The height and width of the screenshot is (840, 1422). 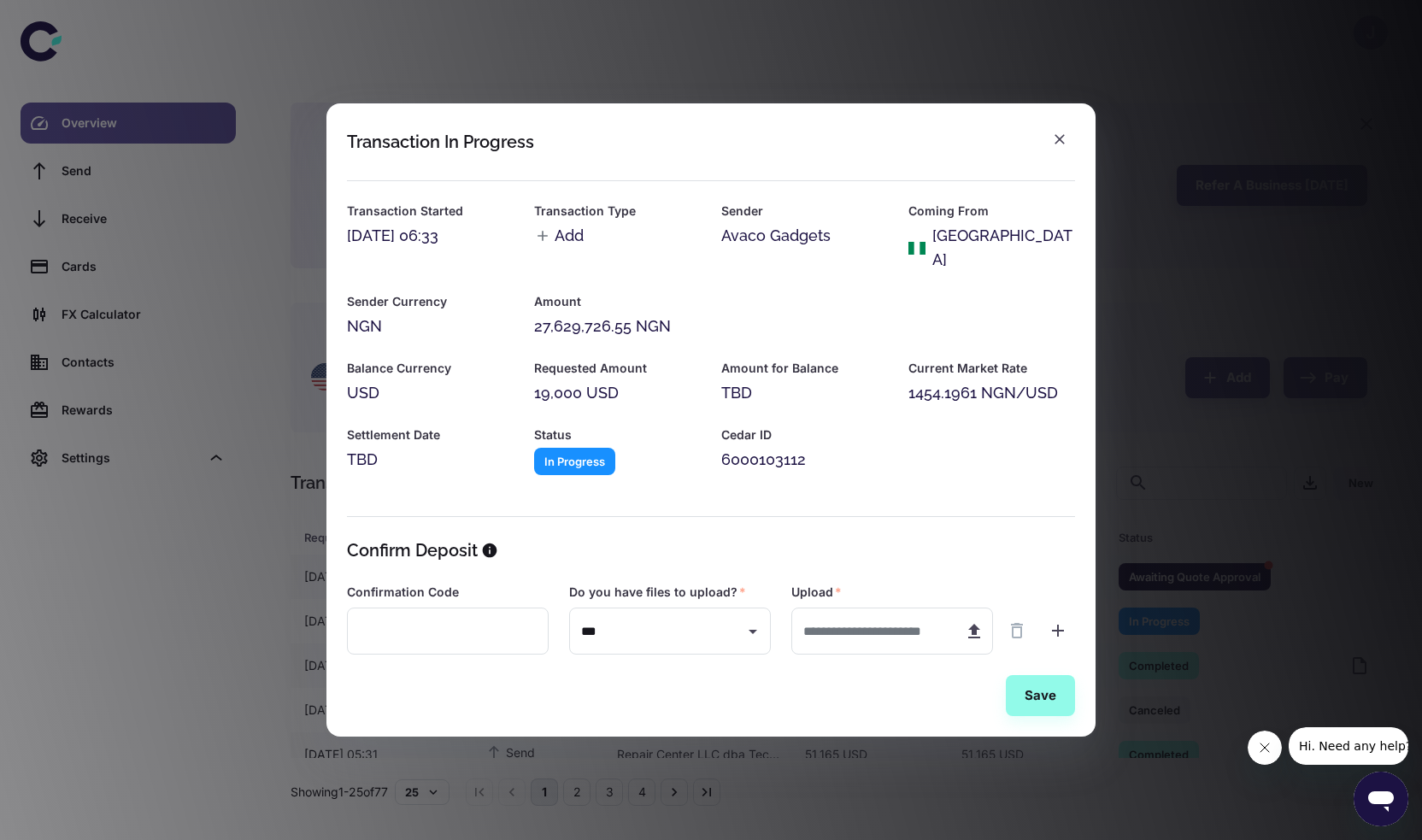 I want to click on h6: Current Market Rate, so click(x=991, y=369).